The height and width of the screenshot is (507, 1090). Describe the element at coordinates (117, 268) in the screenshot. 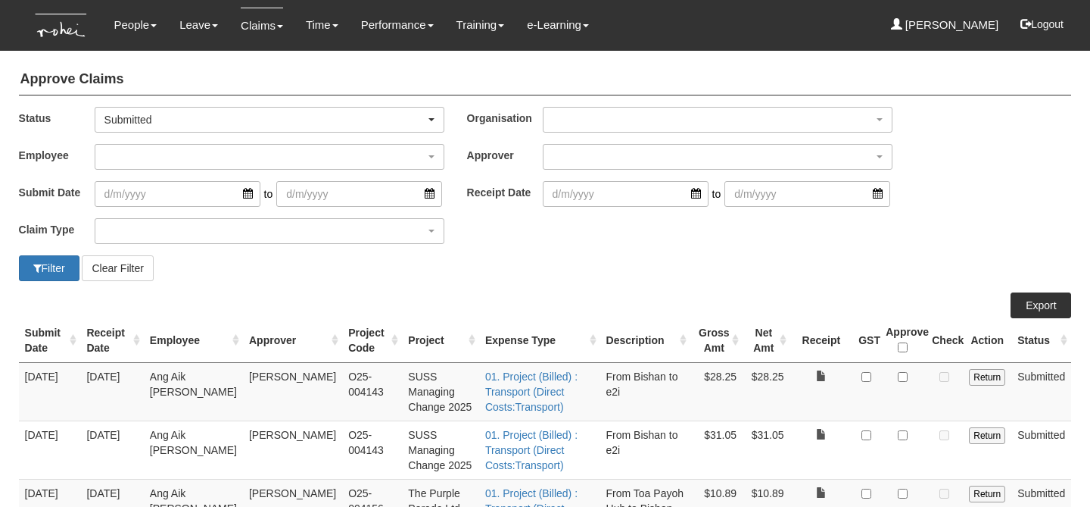

I see `button: Clear Filter` at that location.